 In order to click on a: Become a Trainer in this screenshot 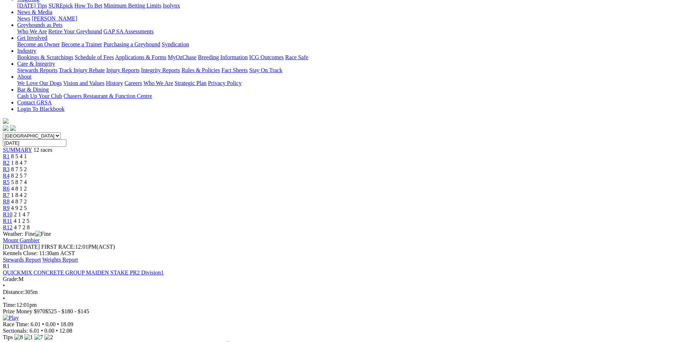, I will do `click(82, 44)`.